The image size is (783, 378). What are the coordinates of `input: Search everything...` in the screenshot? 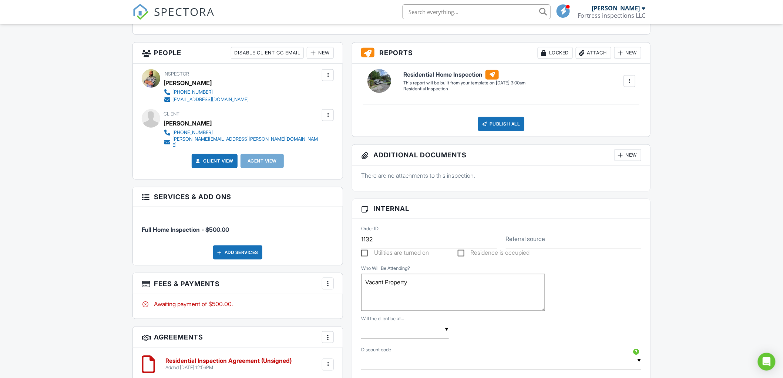 It's located at (477, 12).